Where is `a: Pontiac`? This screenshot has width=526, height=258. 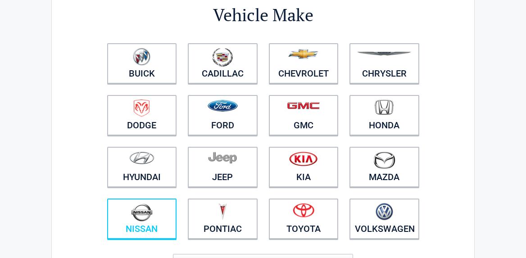 a: Pontiac is located at coordinates (222, 219).